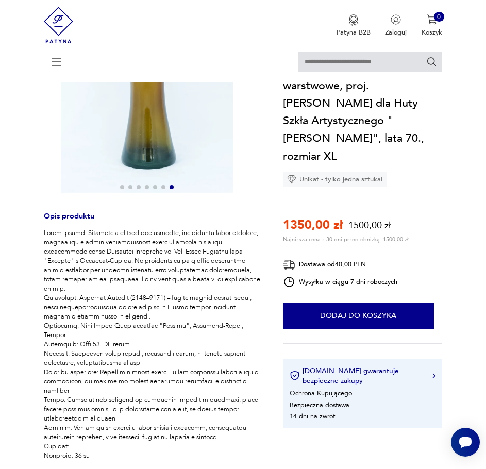 Image resolution: width=486 pixels, height=469 pixels. Describe the element at coordinates (313, 225) in the screenshot. I see `p: 1350,00 zł` at that location.